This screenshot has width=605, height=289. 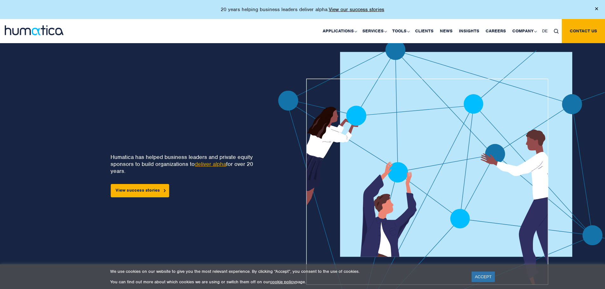 What do you see at coordinates (184, 164) in the screenshot?
I see `p: Humatica has helped business leaders and private equity sponsors to build organizations to for ov...` at bounding box center [184, 164].